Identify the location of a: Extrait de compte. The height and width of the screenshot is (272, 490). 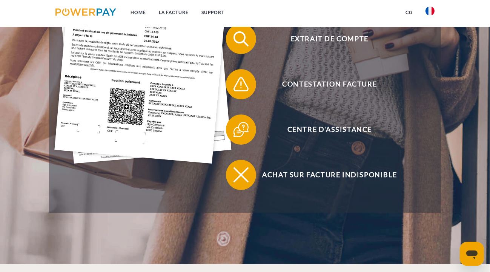
(324, 39).